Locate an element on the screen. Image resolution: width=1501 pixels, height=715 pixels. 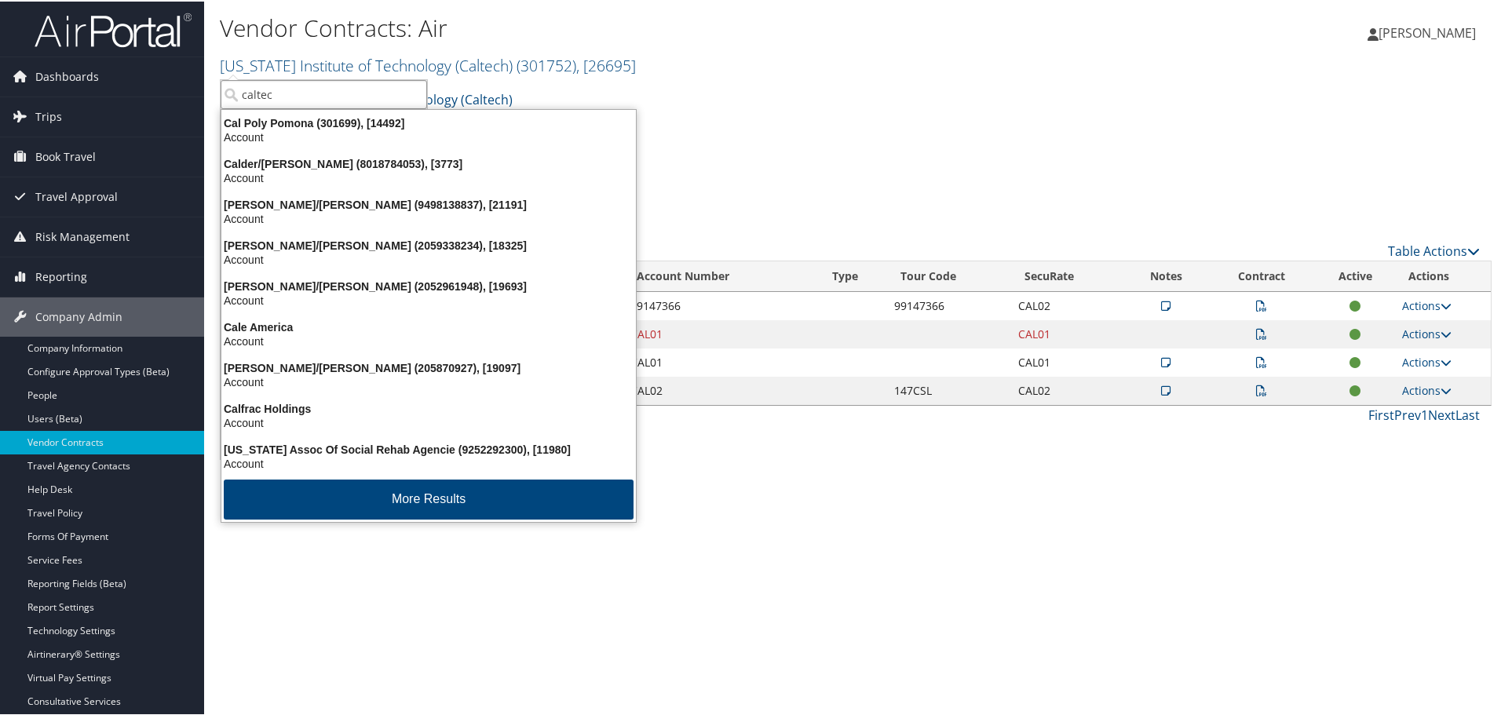
a: Prev is located at coordinates (1408, 414).